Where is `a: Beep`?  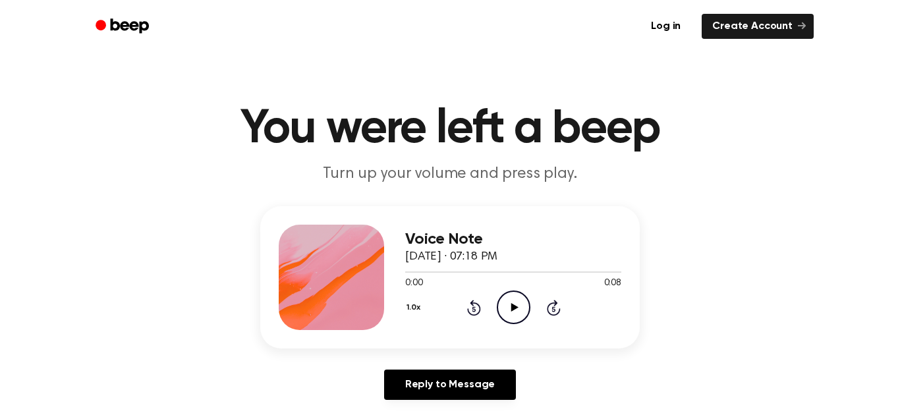 a: Beep is located at coordinates (123, 26).